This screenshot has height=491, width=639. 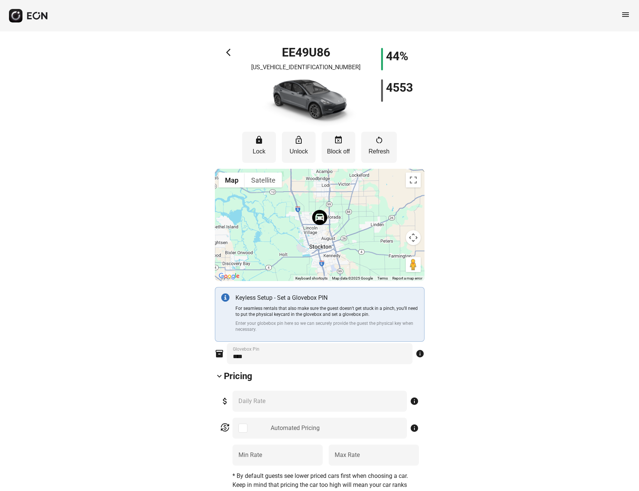 What do you see at coordinates (327, 298) in the screenshot?
I see `p: Keyless Setup - Set a Glovebox PIN` at bounding box center [327, 298].